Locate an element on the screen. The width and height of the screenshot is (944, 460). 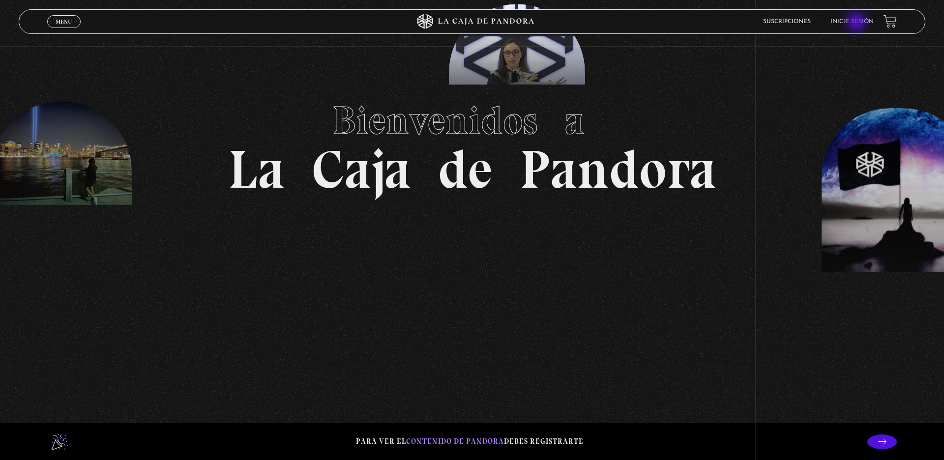
span: Cerrar is located at coordinates (64, 30).